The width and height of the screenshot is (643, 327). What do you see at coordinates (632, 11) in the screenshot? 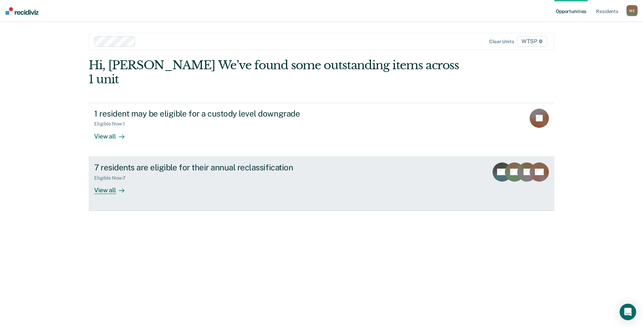
I see `button: ME` at bounding box center [632, 11].